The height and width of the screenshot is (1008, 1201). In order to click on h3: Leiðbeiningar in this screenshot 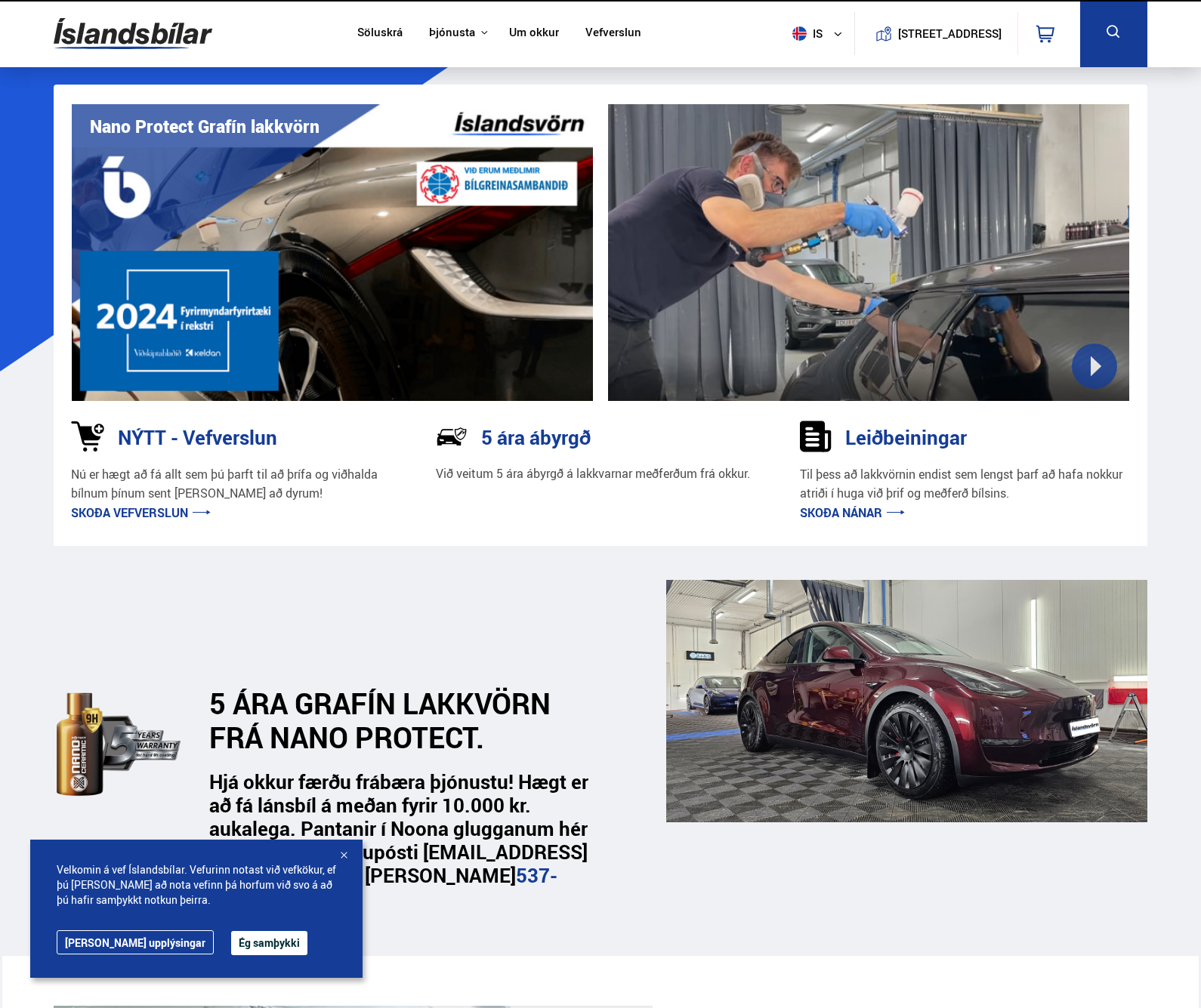, I will do `click(905, 437)`.